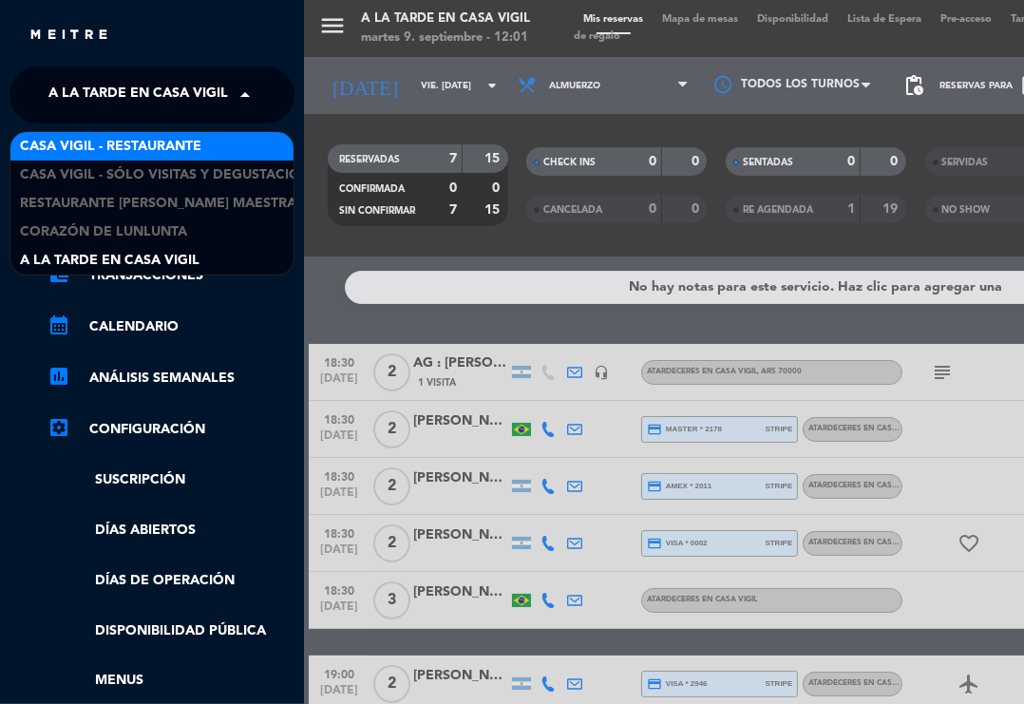  What do you see at coordinates (171, 275) in the screenshot?
I see `a: account_balance_walletTransacciones` at bounding box center [171, 275].